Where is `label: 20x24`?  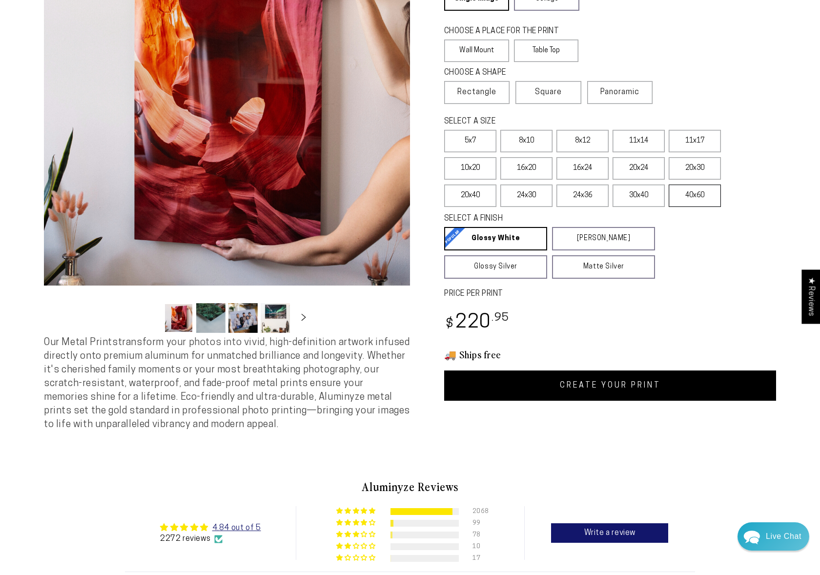
label: 20x24 is located at coordinates (638, 168).